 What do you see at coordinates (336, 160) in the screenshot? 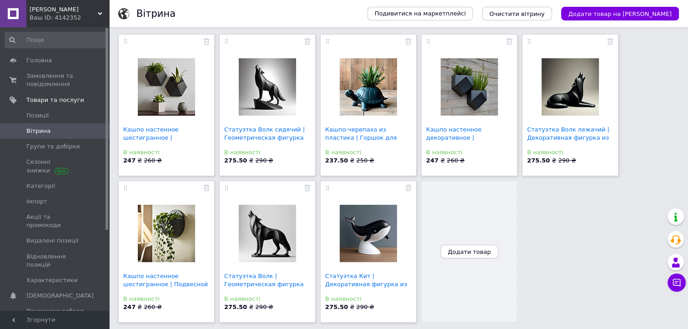
I see `b: 237.50` at bounding box center [336, 160].